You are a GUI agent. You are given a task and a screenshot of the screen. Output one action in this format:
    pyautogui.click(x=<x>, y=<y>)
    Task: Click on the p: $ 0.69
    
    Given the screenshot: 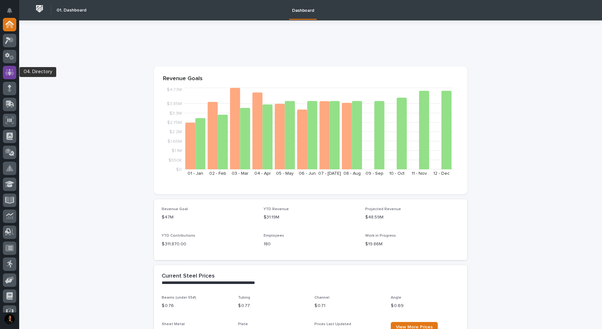 What is the action you would take?
    pyautogui.click(x=425, y=306)
    